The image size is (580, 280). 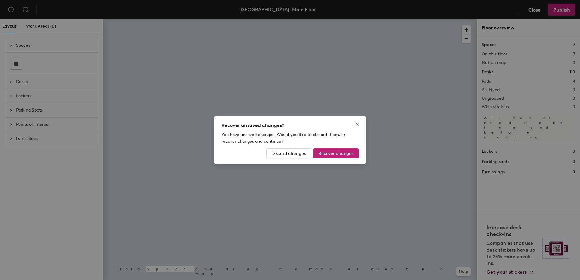 What do you see at coordinates (358, 124) in the screenshot?
I see `span: close` at bounding box center [358, 124].